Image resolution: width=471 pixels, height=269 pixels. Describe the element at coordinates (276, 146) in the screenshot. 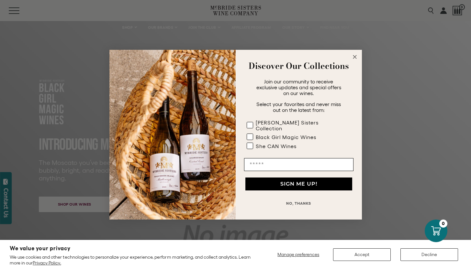

I see `div: She CAN Wines` at that location.